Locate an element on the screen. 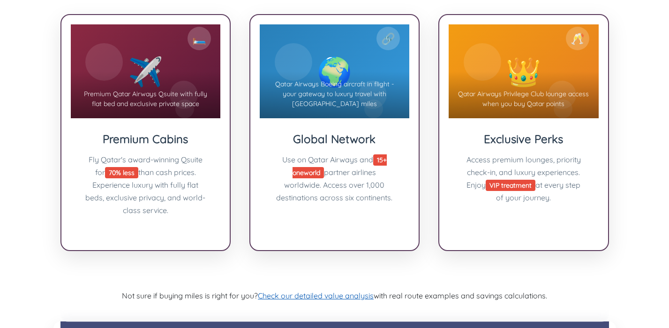  h3: Premium Cabins is located at coordinates (145, 139).